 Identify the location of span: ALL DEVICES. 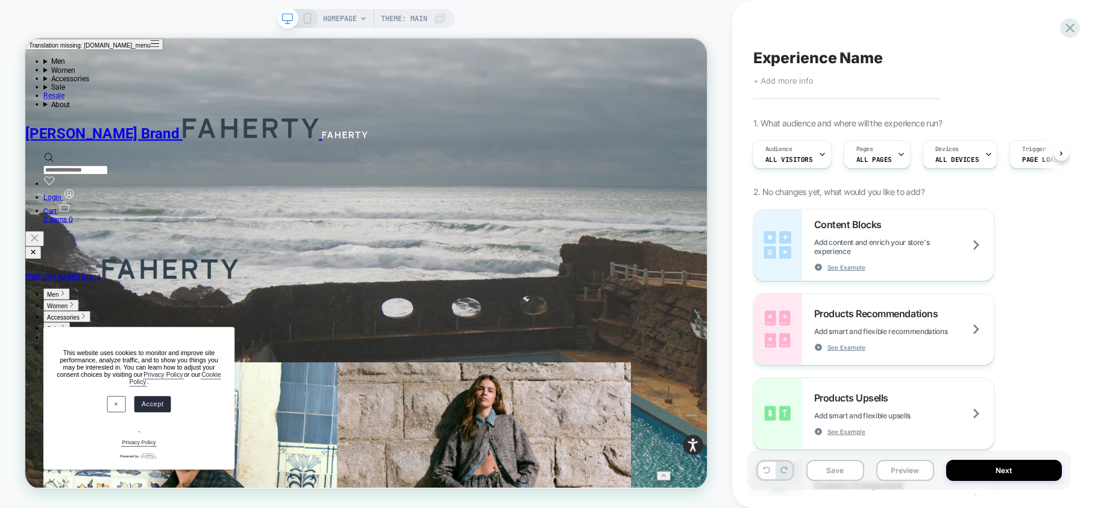
(957, 160).